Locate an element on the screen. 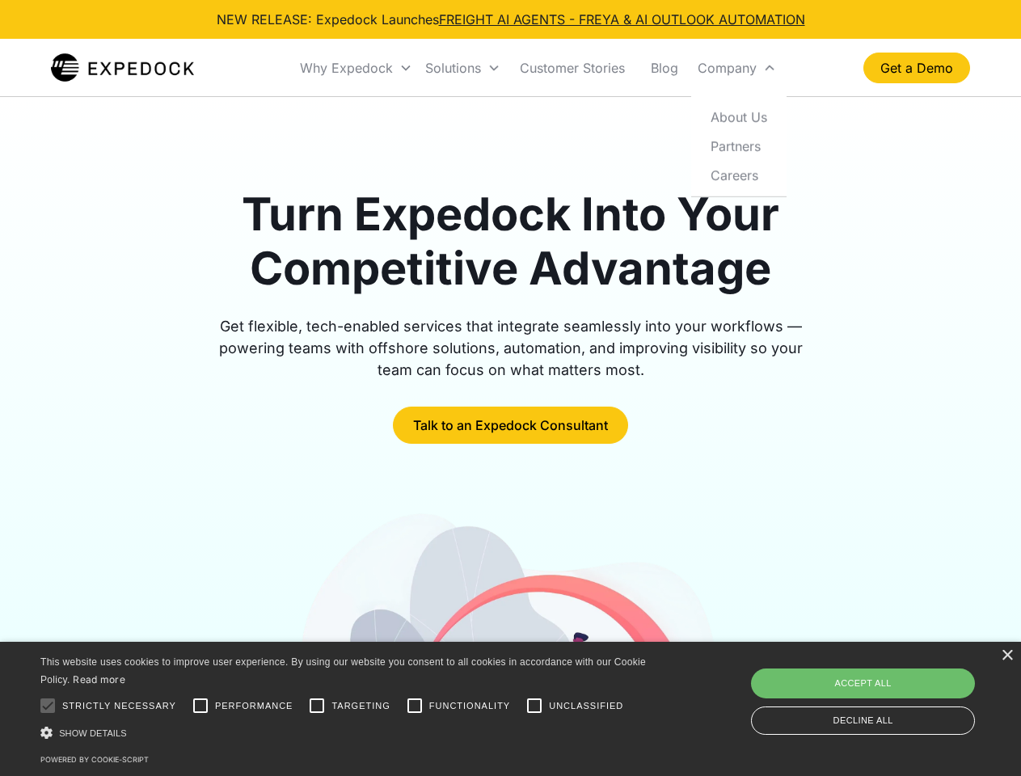 The height and width of the screenshot is (776, 1021). a: Get a Demo is located at coordinates (916, 68).